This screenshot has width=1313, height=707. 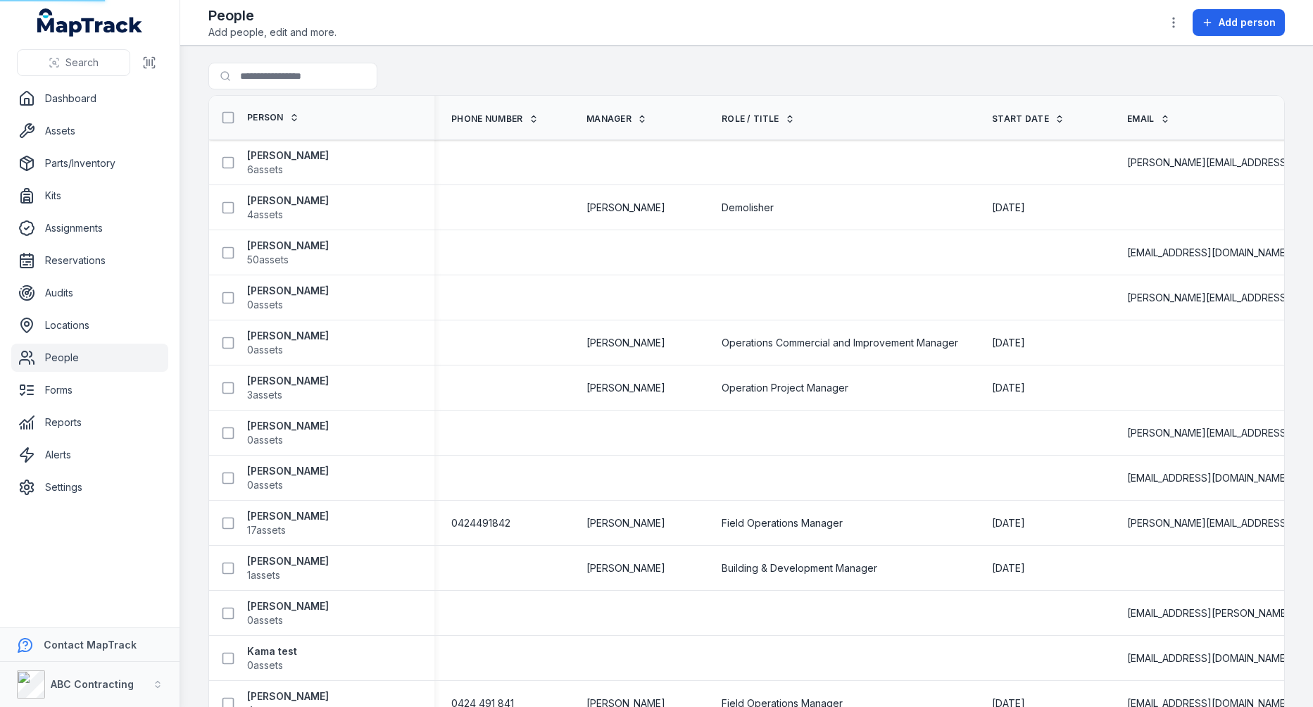 What do you see at coordinates (617, 119) in the screenshot?
I see `a: Manager` at bounding box center [617, 119].